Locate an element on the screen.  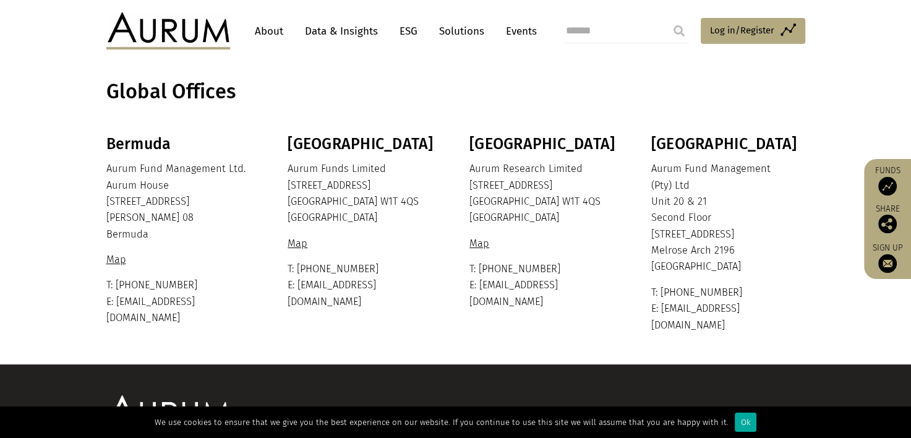
a: Funds is located at coordinates (887, 180).